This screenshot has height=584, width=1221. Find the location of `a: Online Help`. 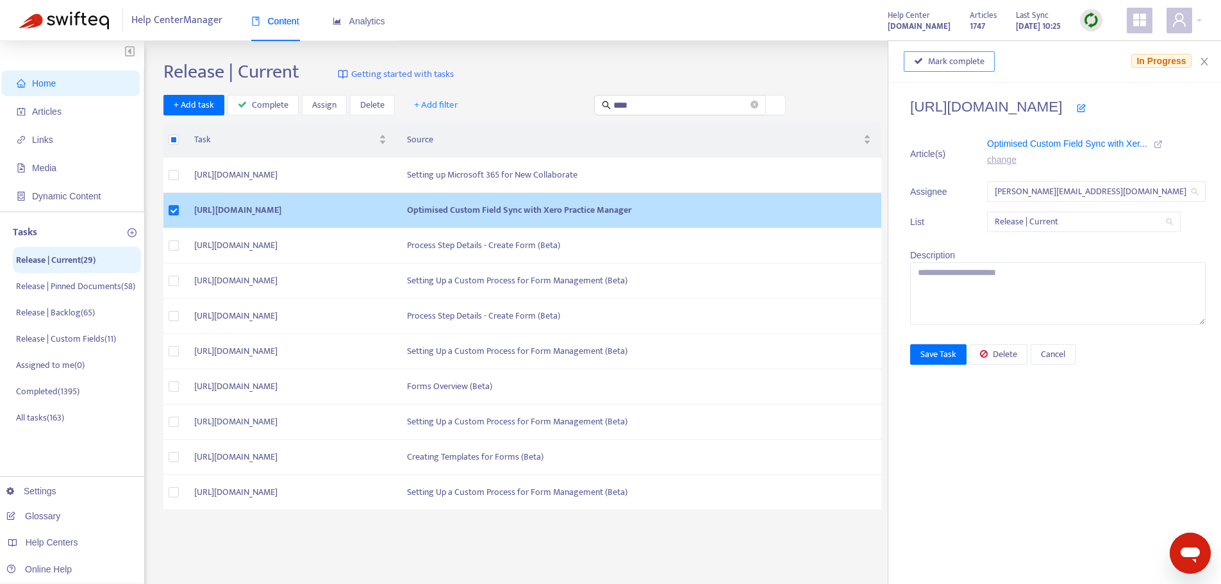

a: Online Help is located at coordinates (39, 569).